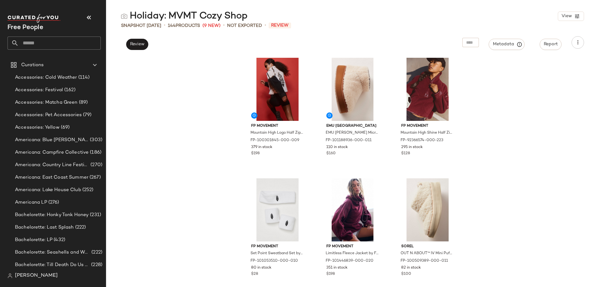  Describe the element at coordinates (95, 215) in the screenshot. I see `span: (231)` at that location.